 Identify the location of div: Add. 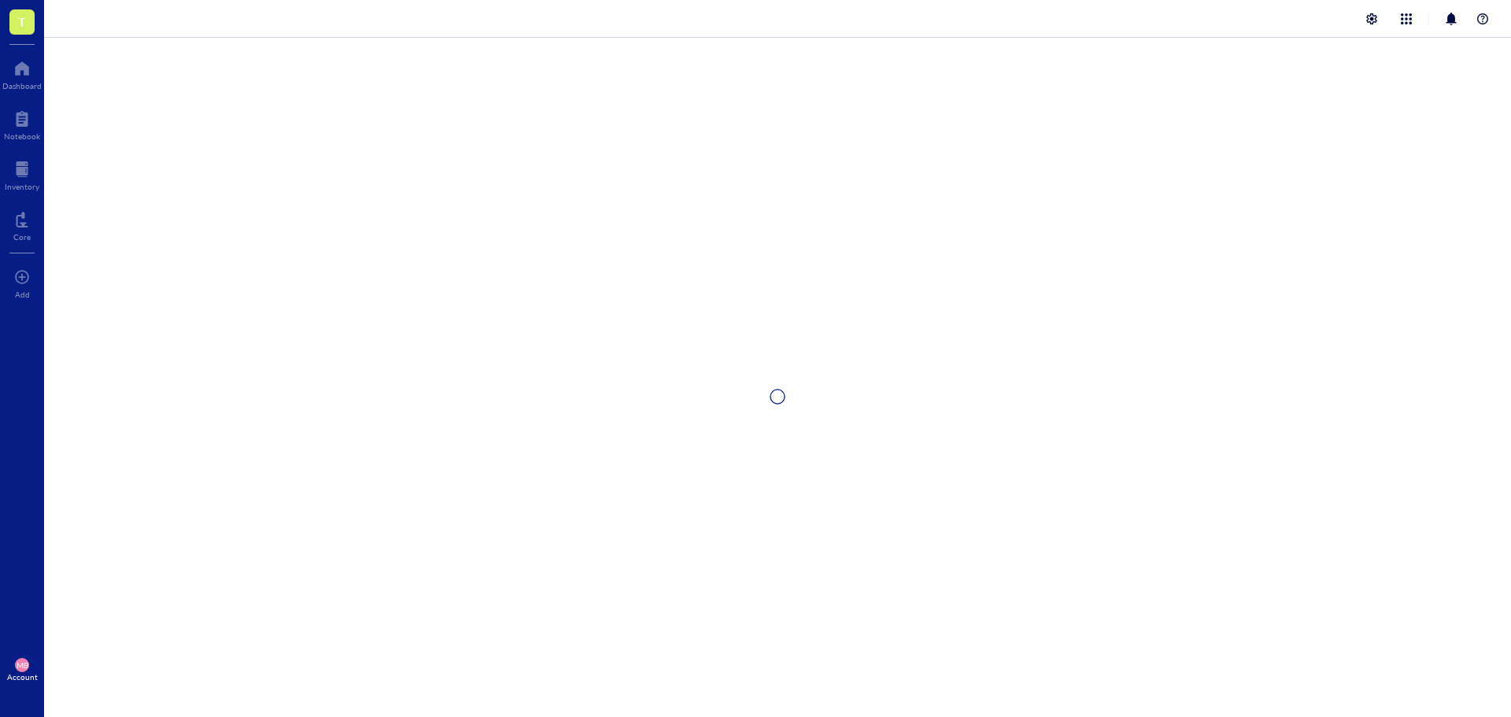
(22, 294).